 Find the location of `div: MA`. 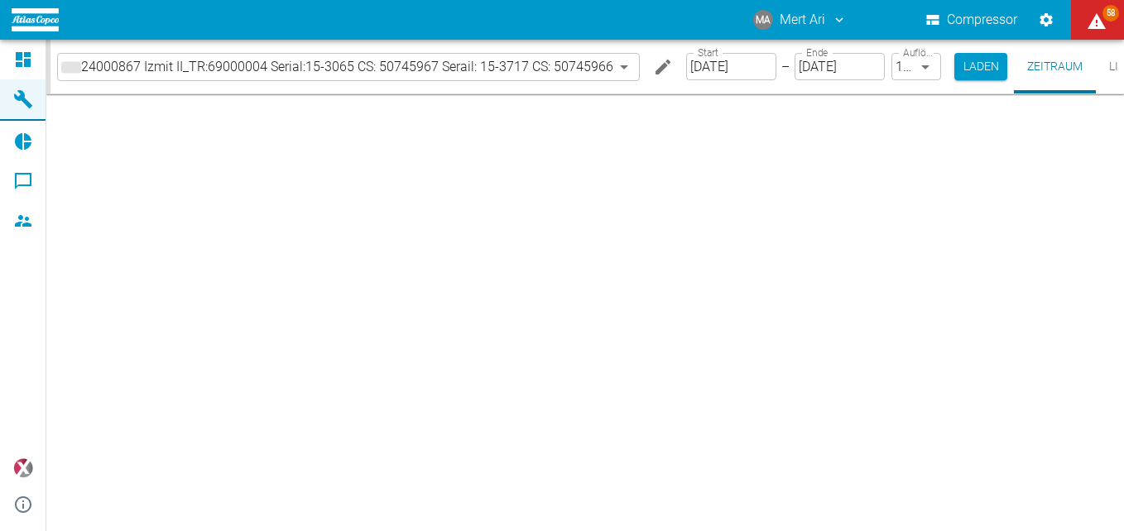

div: MA is located at coordinates (763, 20).